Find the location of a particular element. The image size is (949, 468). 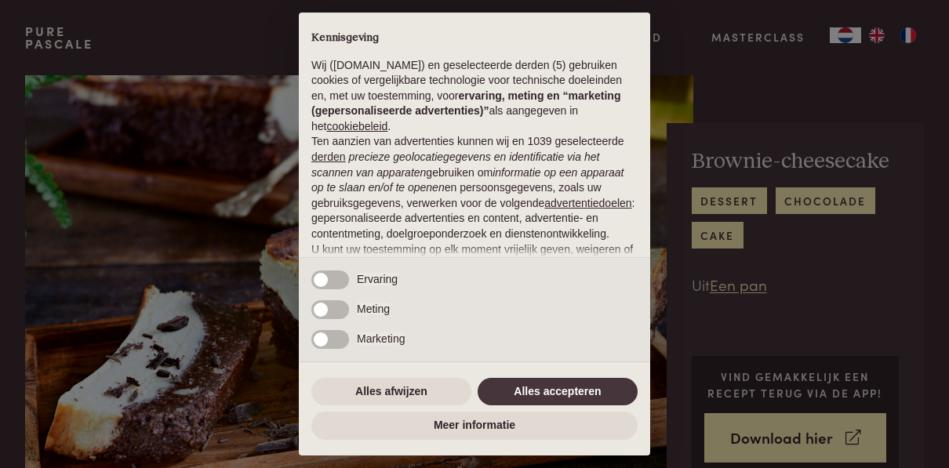

a: cookiebeleid is located at coordinates (357, 126).